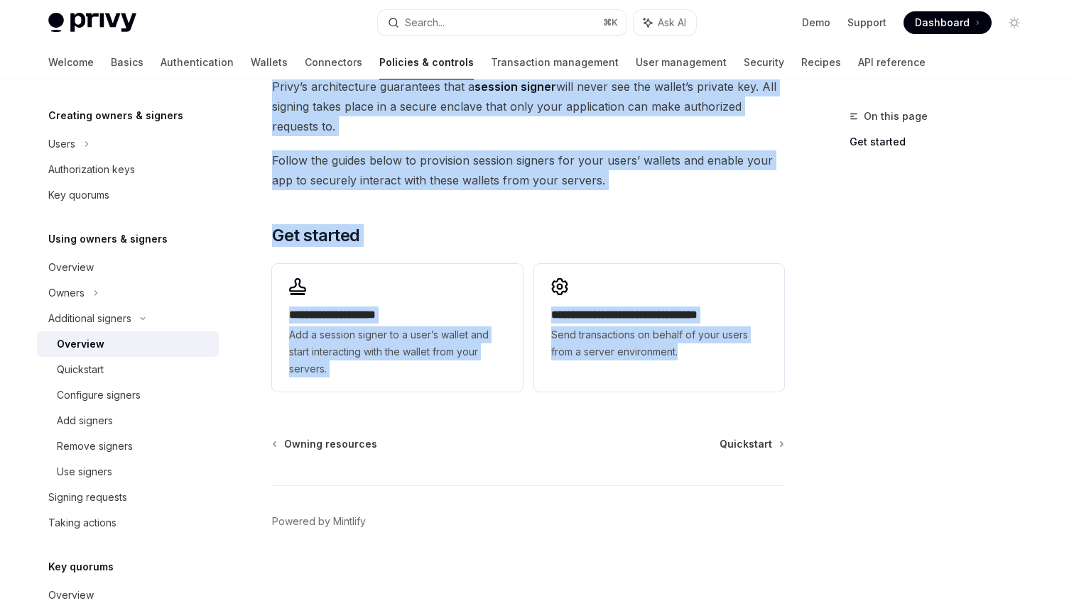 Image resolution: width=1074 pixels, height=608 pixels. I want to click on h5: Using owners & signers, so click(108, 239).